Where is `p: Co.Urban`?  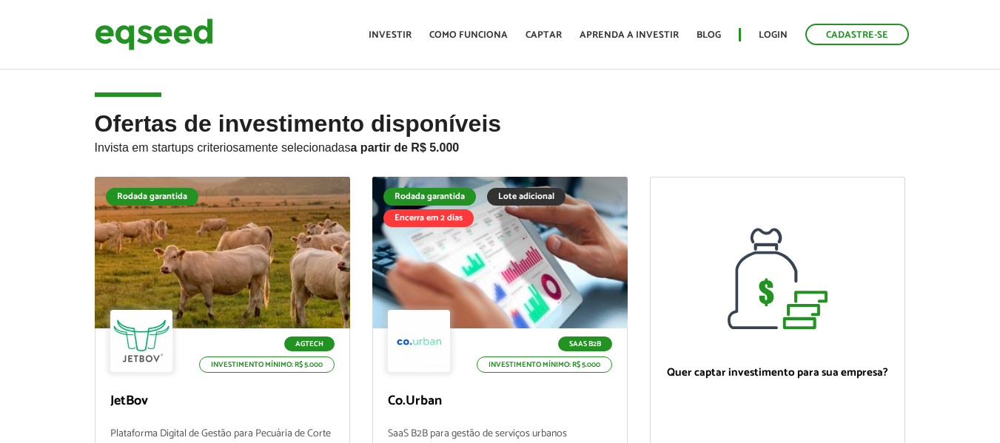
p: Co.Urban is located at coordinates (500, 402).